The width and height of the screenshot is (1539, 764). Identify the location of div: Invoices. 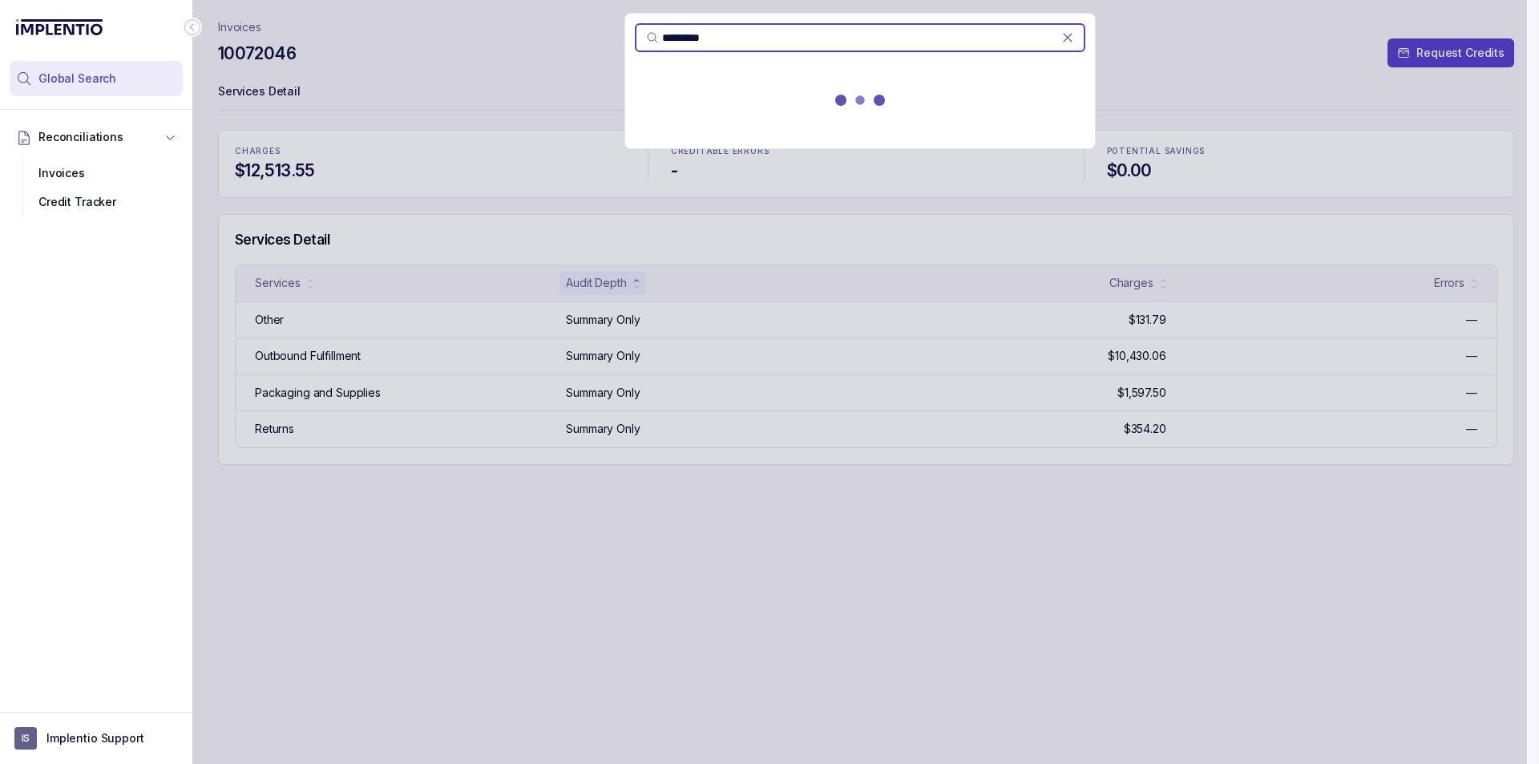
(96, 173).